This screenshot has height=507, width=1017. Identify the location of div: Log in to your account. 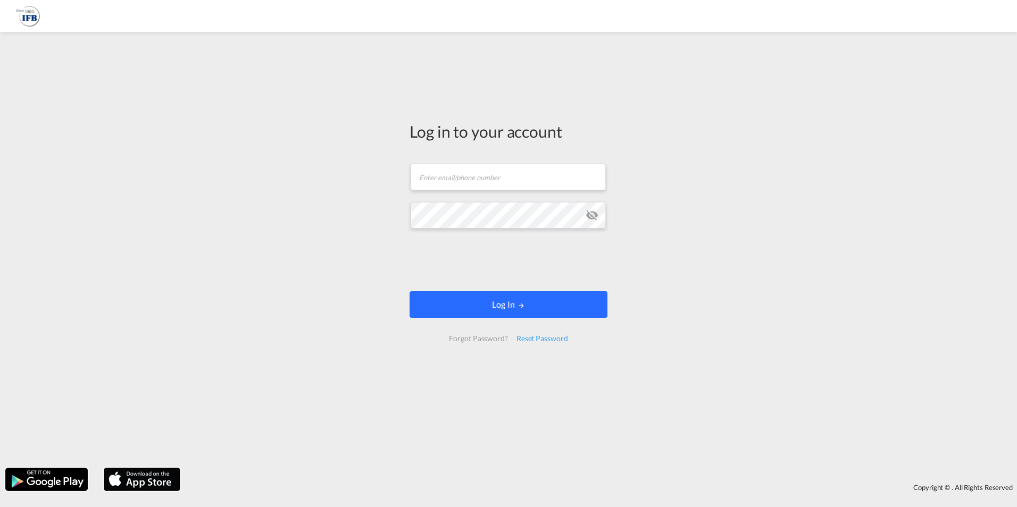
(509, 131).